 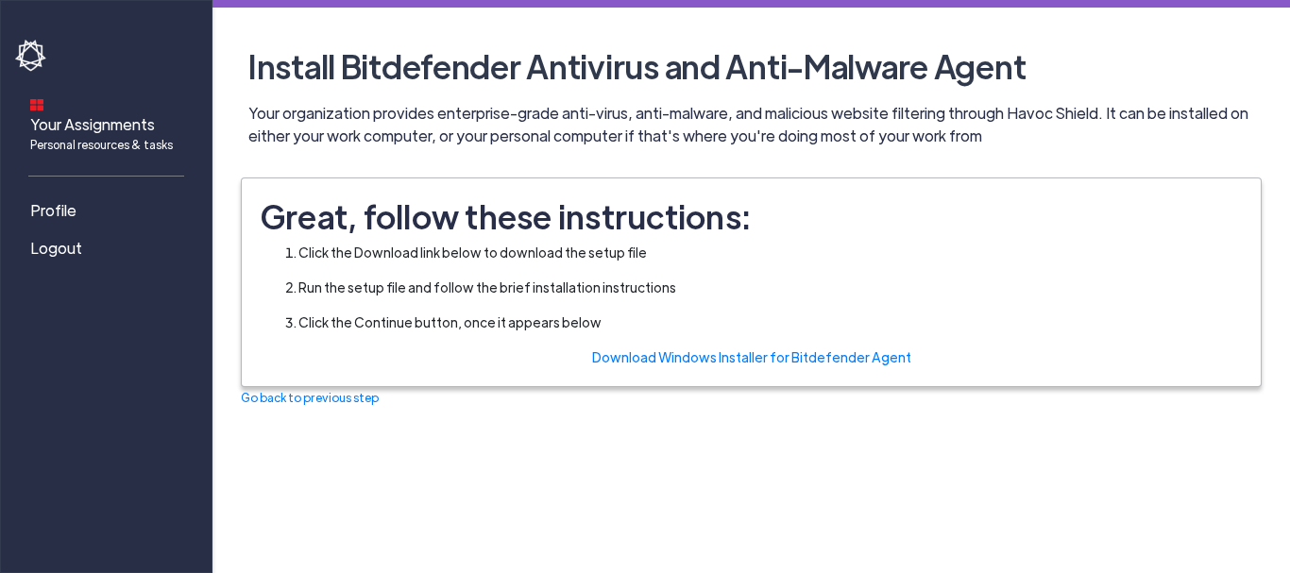 I want to click on a: Your AssignmentsPersonal resources & tasks, so click(x=110, y=123).